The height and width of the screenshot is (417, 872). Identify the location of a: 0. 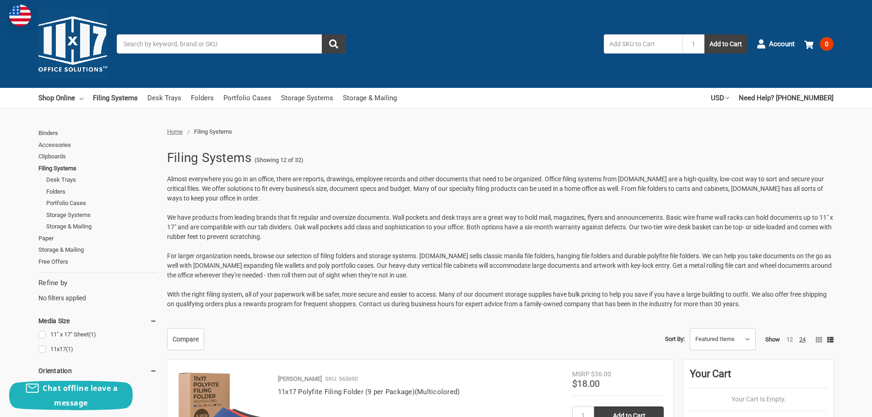
(819, 44).